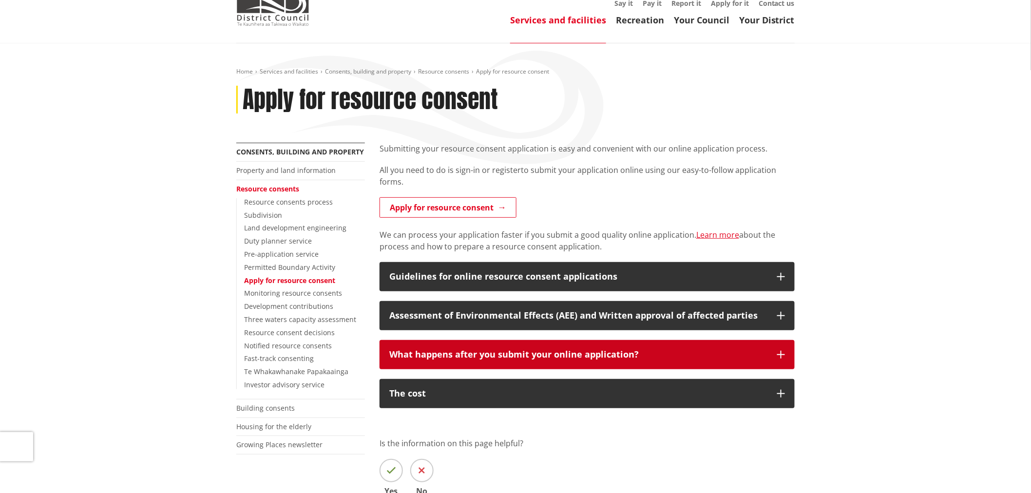 Image resolution: width=1031 pixels, height=493 pixels. What do you see at coordinates (284, 385) in the screenshot?
I see `a: Investor advisory service` at bounding box center [284, 385].